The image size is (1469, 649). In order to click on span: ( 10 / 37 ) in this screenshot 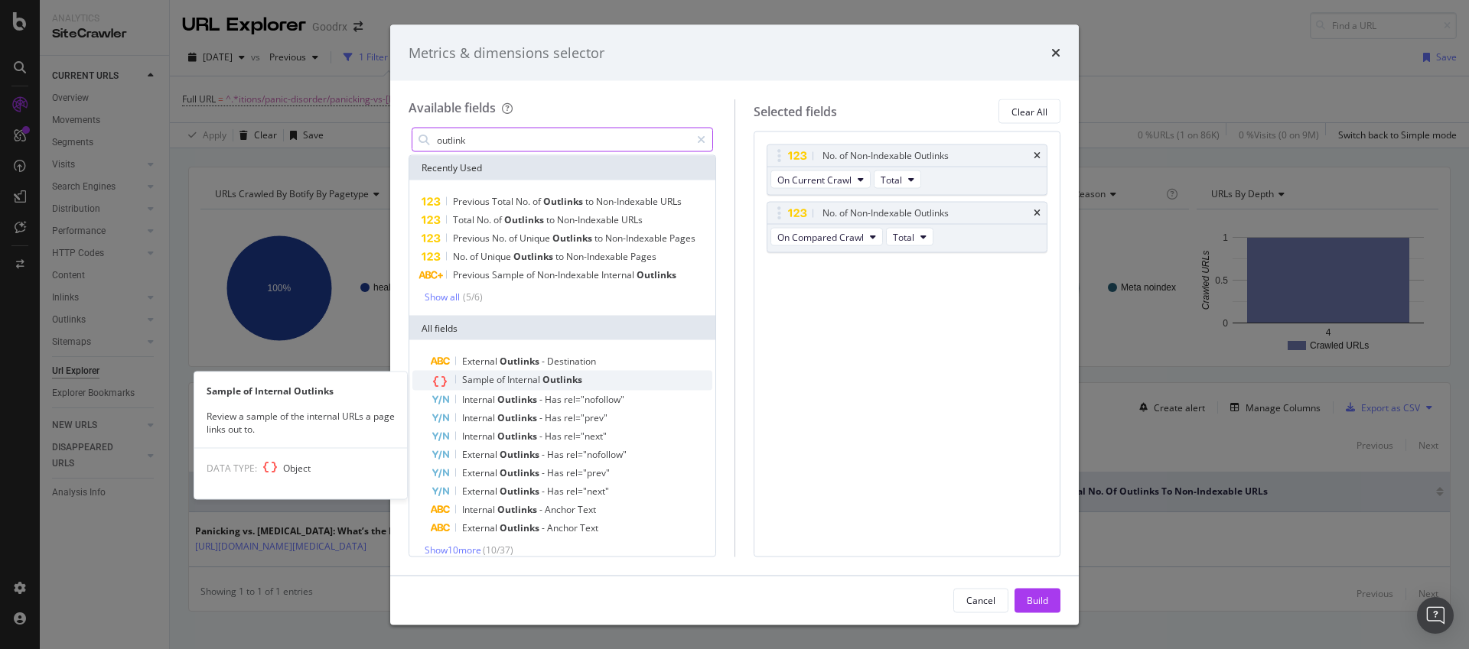, I will do `click(498, 550)`.